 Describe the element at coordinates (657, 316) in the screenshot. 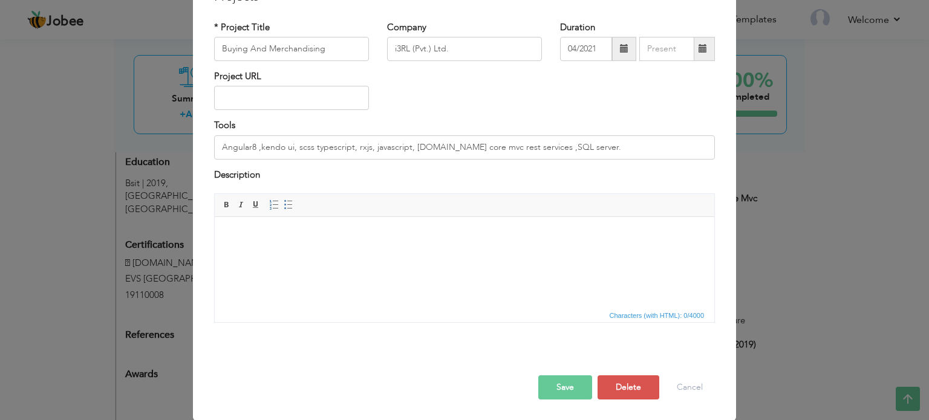

I see `span: Characters (with HTML): 0/4000` at that location.